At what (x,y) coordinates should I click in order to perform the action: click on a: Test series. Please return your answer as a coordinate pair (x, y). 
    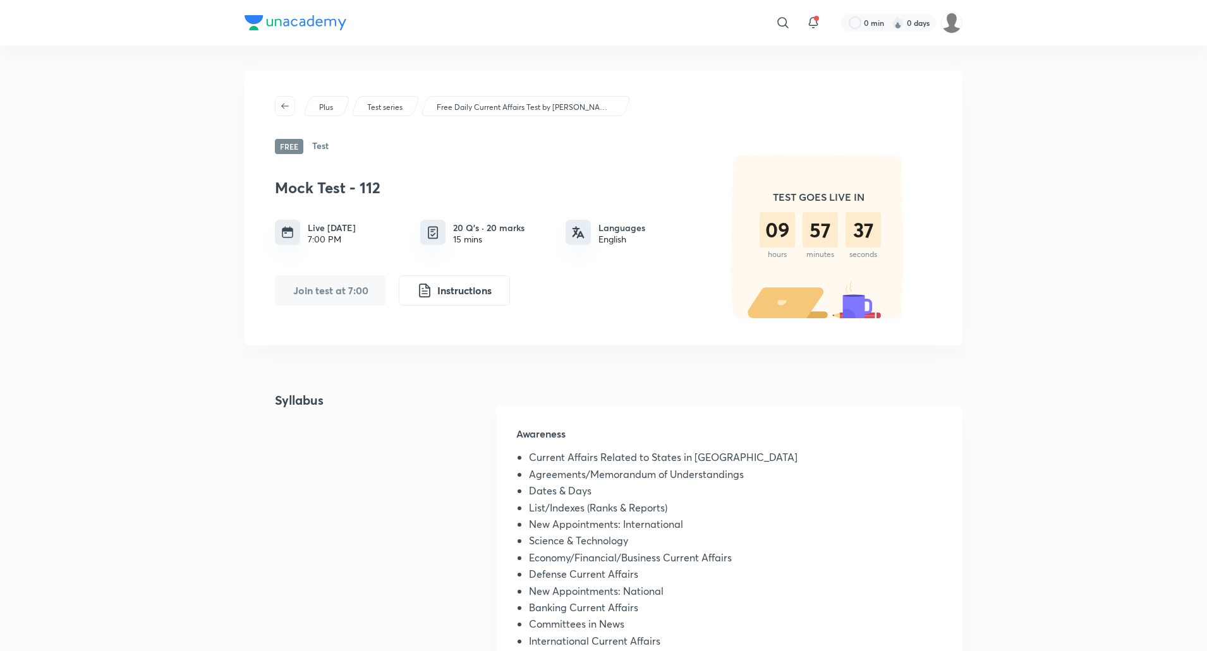
    Looking at the image, I should click on (385, 107).